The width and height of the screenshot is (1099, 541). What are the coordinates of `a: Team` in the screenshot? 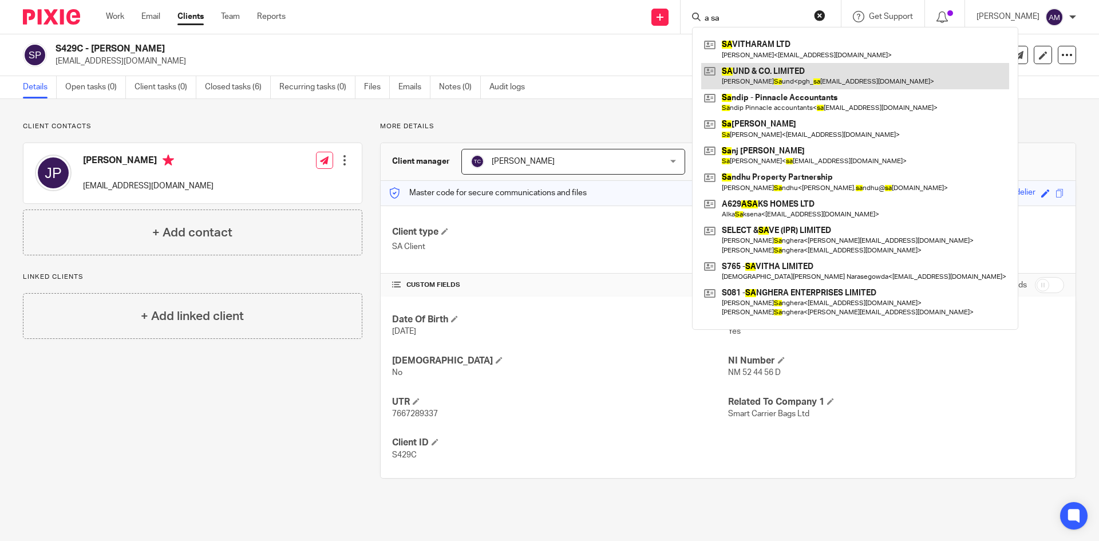 It's located at (230, 17).